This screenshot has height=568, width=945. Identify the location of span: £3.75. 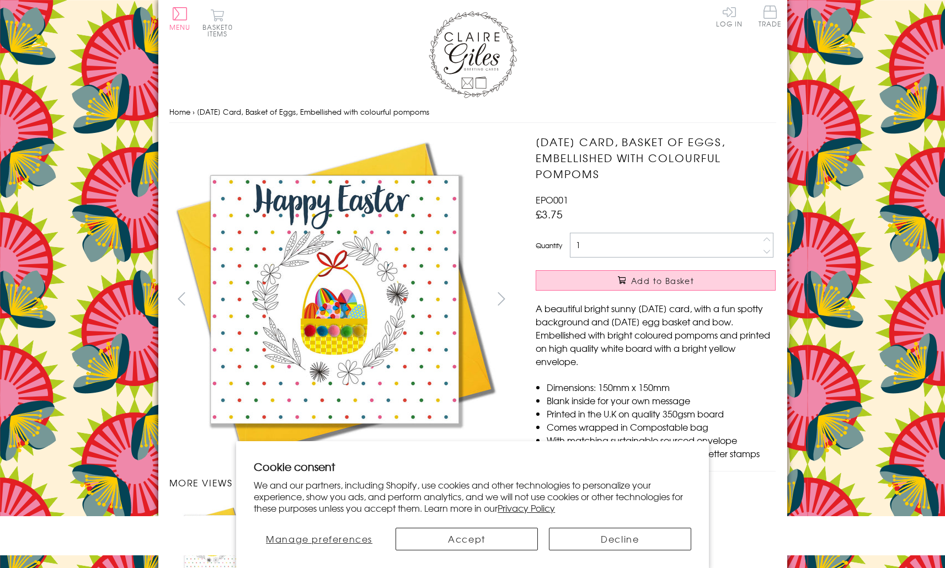
(549, 214).